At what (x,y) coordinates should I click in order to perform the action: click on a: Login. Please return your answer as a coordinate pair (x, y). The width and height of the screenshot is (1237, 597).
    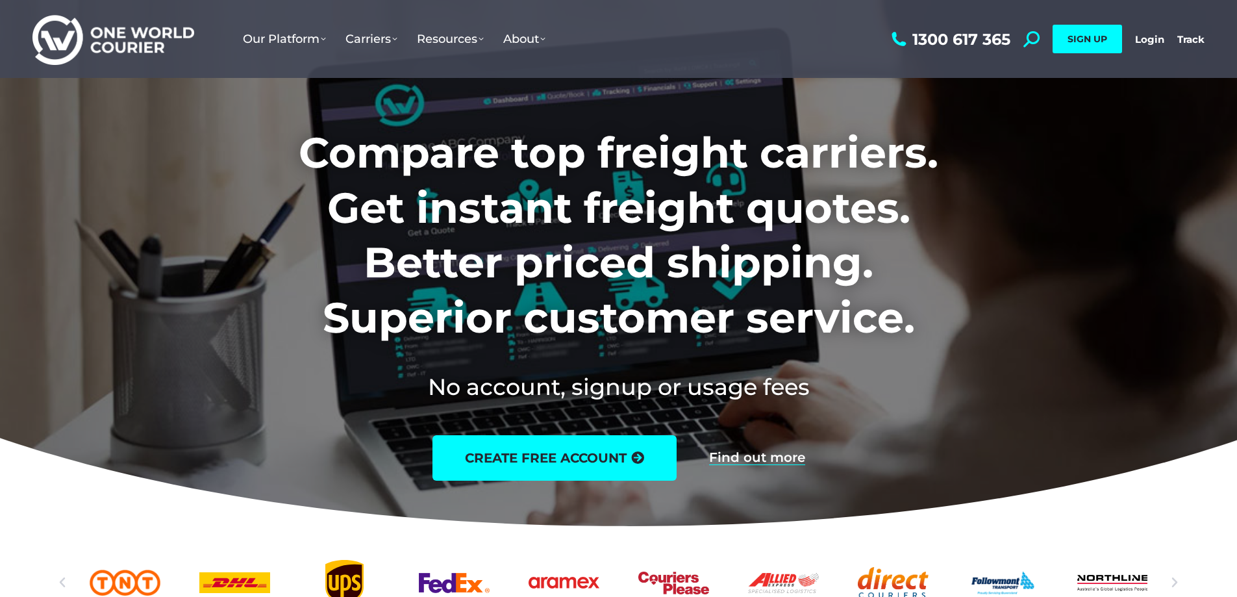
    Looking at the image, I should click on (1149, 39).